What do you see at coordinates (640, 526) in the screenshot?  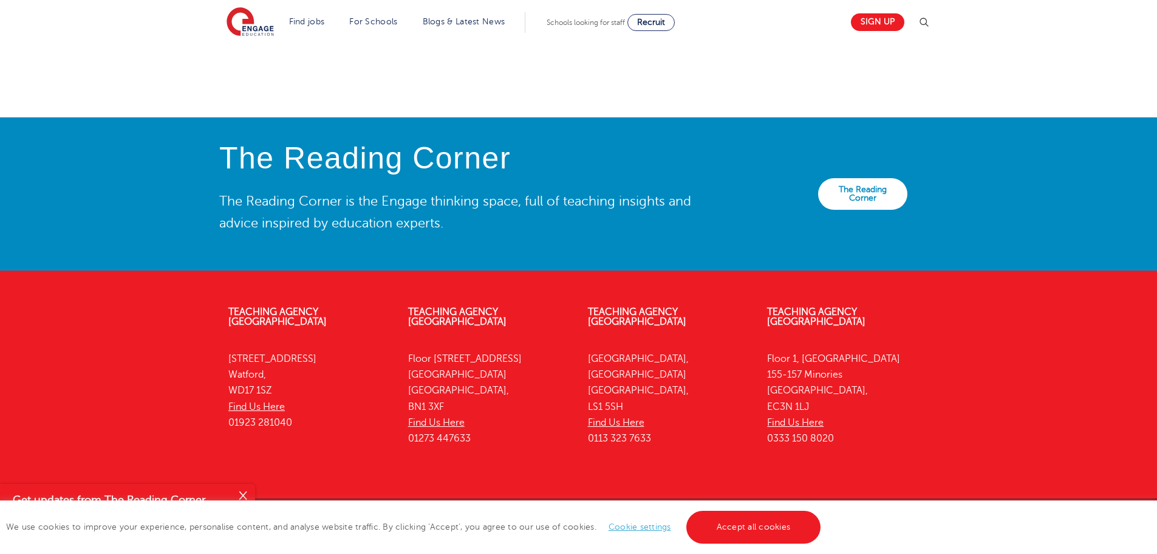 I see `a: Cookie settings` at bounding box center [640, 526].